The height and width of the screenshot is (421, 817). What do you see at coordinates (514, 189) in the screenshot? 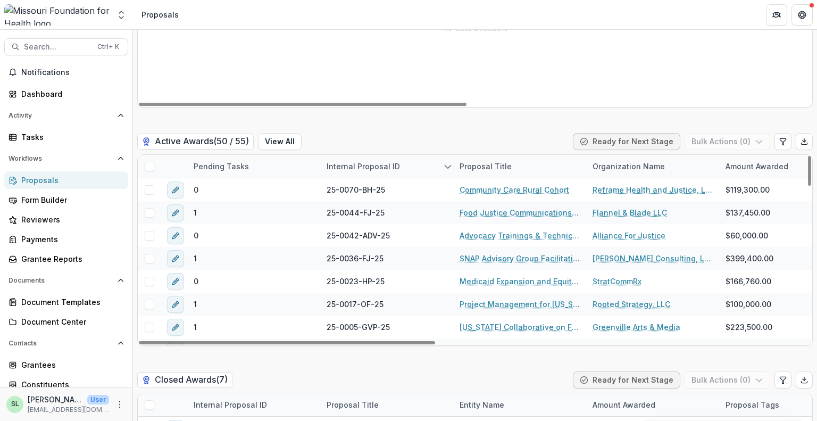
I see `a: Community Care Rural Cohort` at bounding box center [514, 189].